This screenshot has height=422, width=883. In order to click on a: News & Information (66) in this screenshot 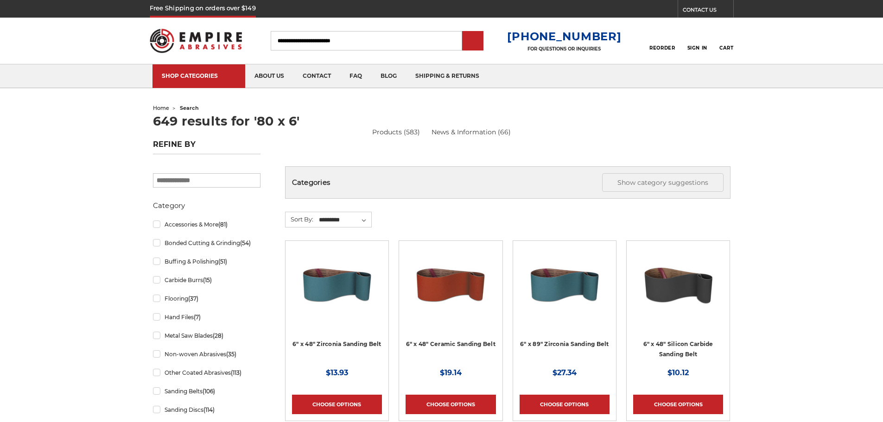, I will do `click(471, 132)`.